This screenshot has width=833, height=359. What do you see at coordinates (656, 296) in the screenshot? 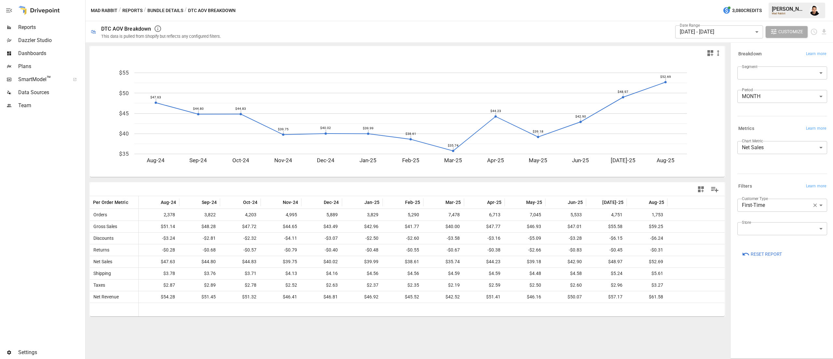
I see `span: $61.58` at bounding box center [656, 296].